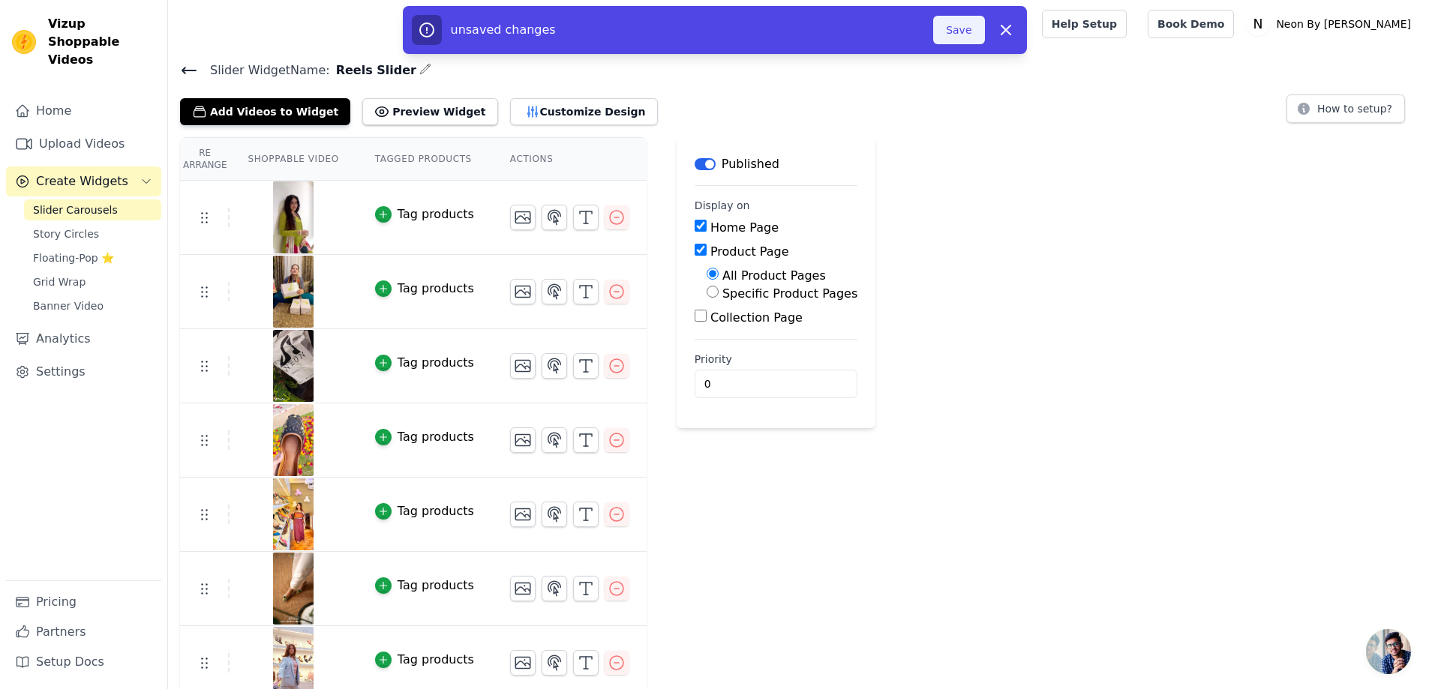  Describe the element at coordinates (74, 258) in the screenshot. I see `span: Floating-Pop ⭐` at that location.